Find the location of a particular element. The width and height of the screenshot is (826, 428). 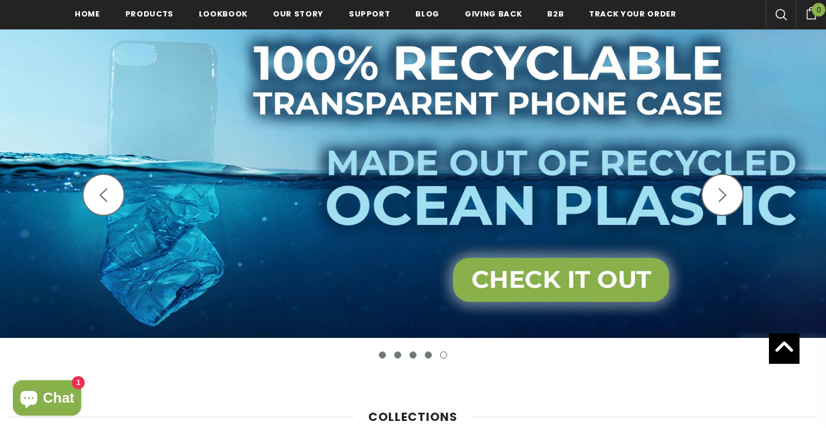

button: 2 is located at coordinates (398, 355).